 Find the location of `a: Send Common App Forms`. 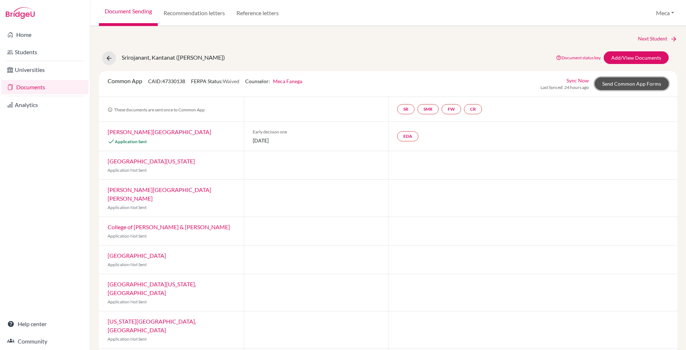

a: Send Common App Forms is located at coordinates (632, 83).